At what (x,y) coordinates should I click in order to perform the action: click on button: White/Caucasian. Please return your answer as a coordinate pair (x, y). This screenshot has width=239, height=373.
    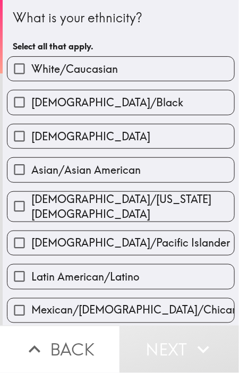
    Looking at the image, I should click on (121, 68).